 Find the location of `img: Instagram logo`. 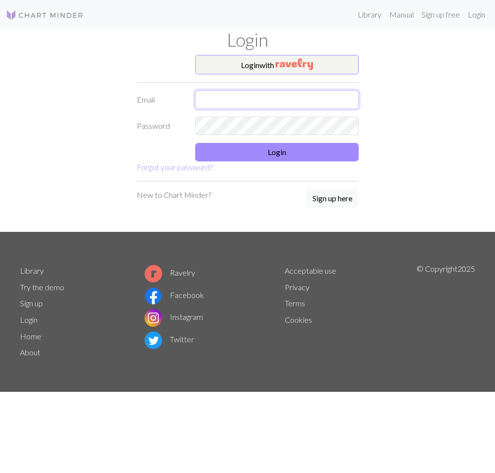

img: Instagram logo is located at coordinates (153, 318).